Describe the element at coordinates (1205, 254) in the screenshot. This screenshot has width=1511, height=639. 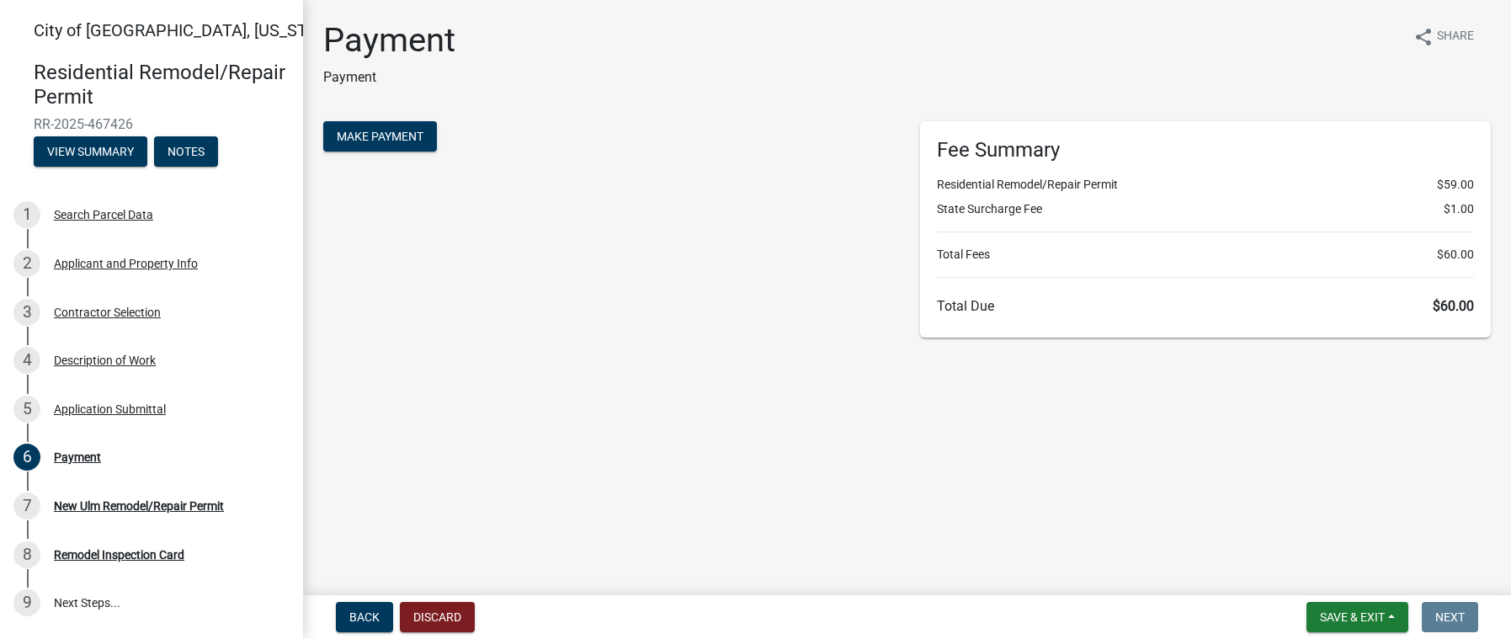
I see `li: Total Fees` at that location.